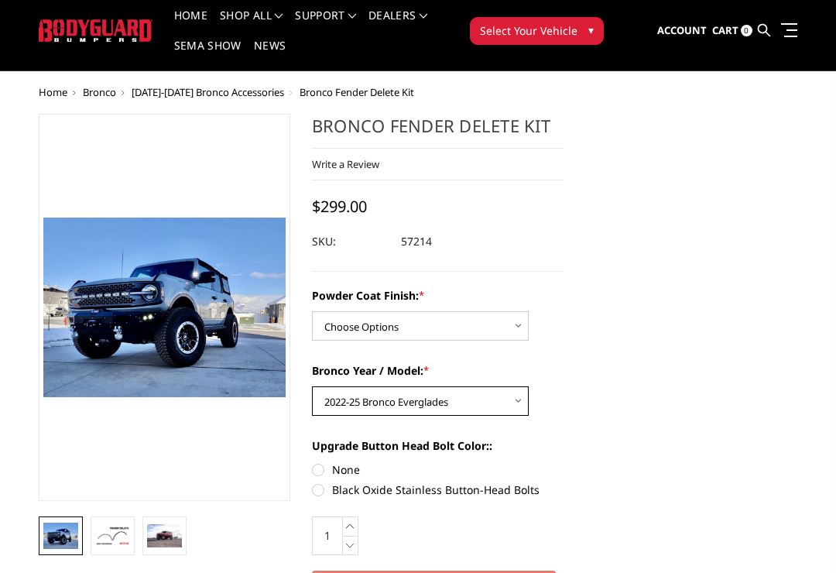 The width and height of the screenshot is (836, 573). Describe the element at coordinates (251, 26) in the screenshot. I see `a: shop all` at that location.